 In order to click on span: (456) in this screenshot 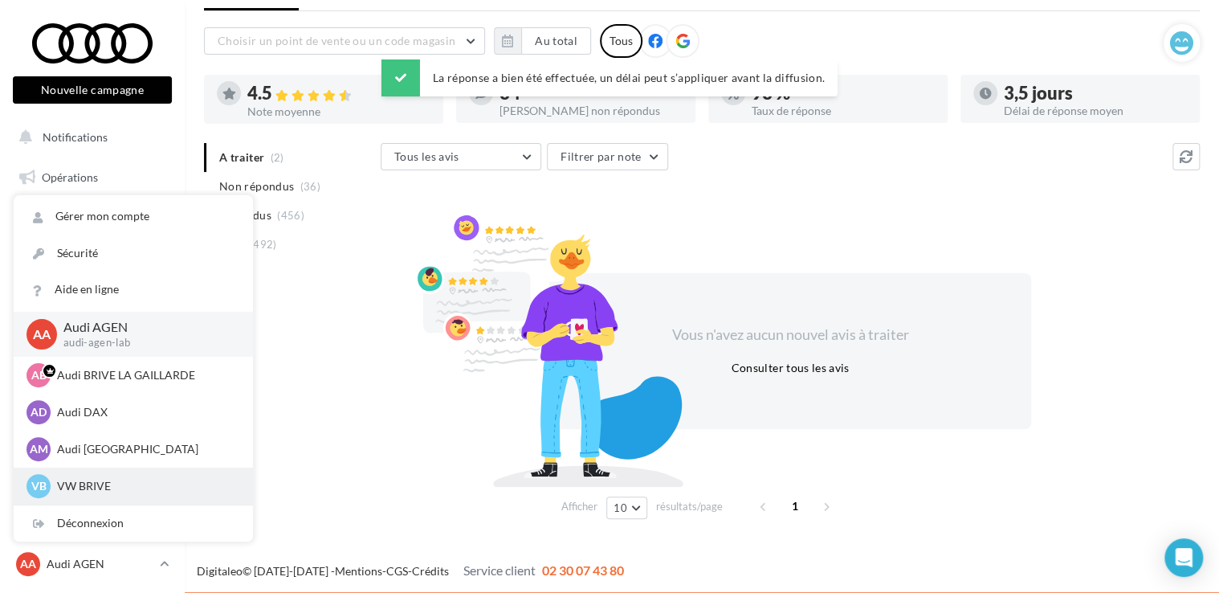, I will do `click(291, 215)`.